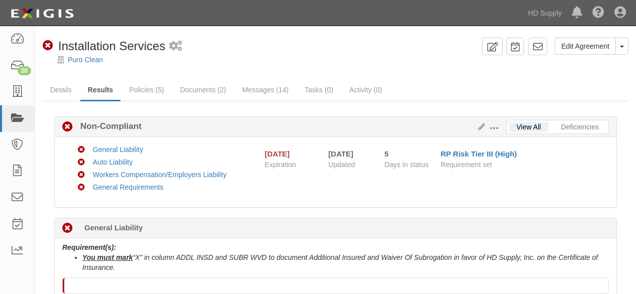 The height and width of the screenshot is (294, 636). Describe the element at coordinates (113, 227) in the screenshot. I see `b: General Liability` at that location.